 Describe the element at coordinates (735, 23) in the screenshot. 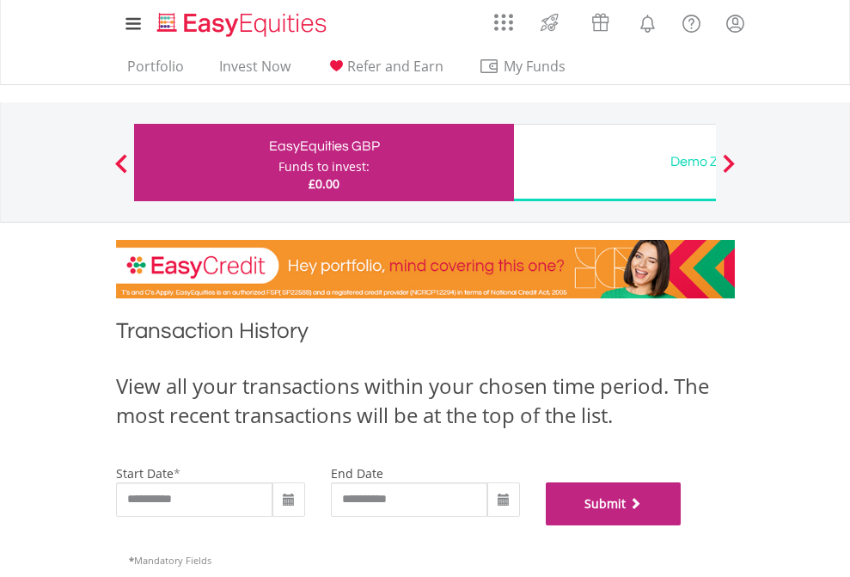

I see `a: My Profile` at that location.